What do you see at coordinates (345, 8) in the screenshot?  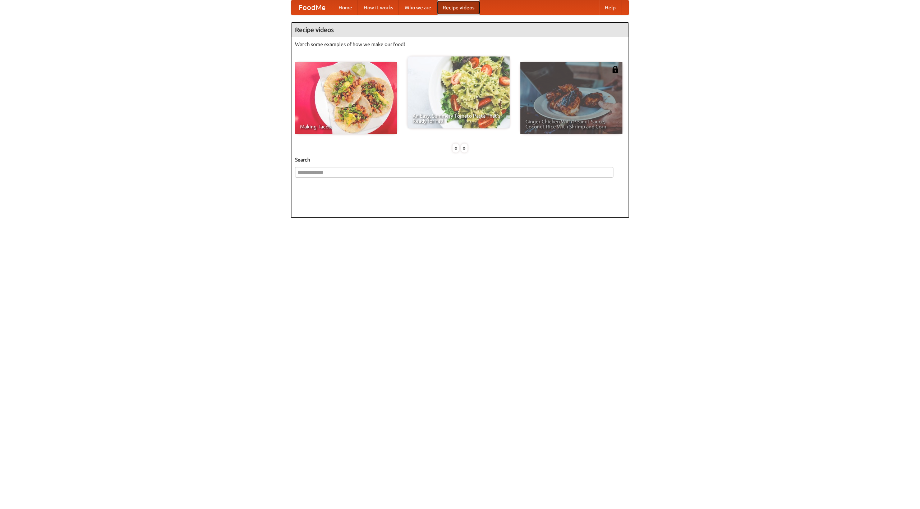 I see `a: Home` at bounding box center [345, 8].